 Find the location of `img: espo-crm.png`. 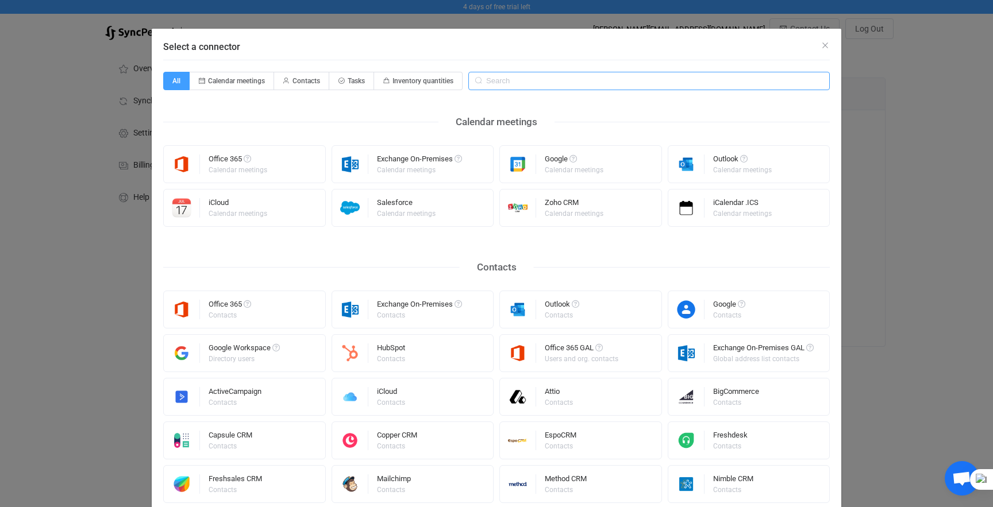

img: espo-crm.png is located at coordinates (518, 441).